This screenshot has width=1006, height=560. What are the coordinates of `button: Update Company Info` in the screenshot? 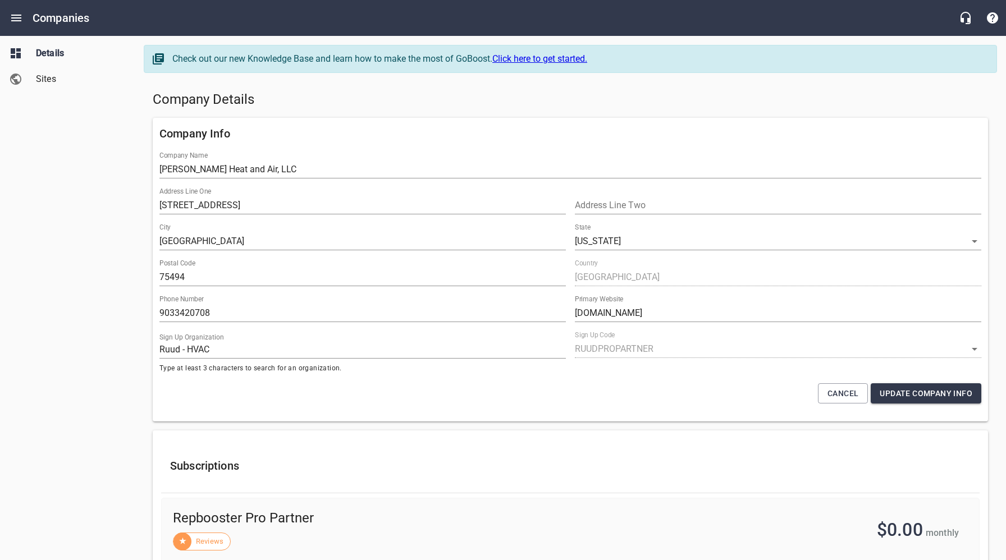 It's located at (926, 394).